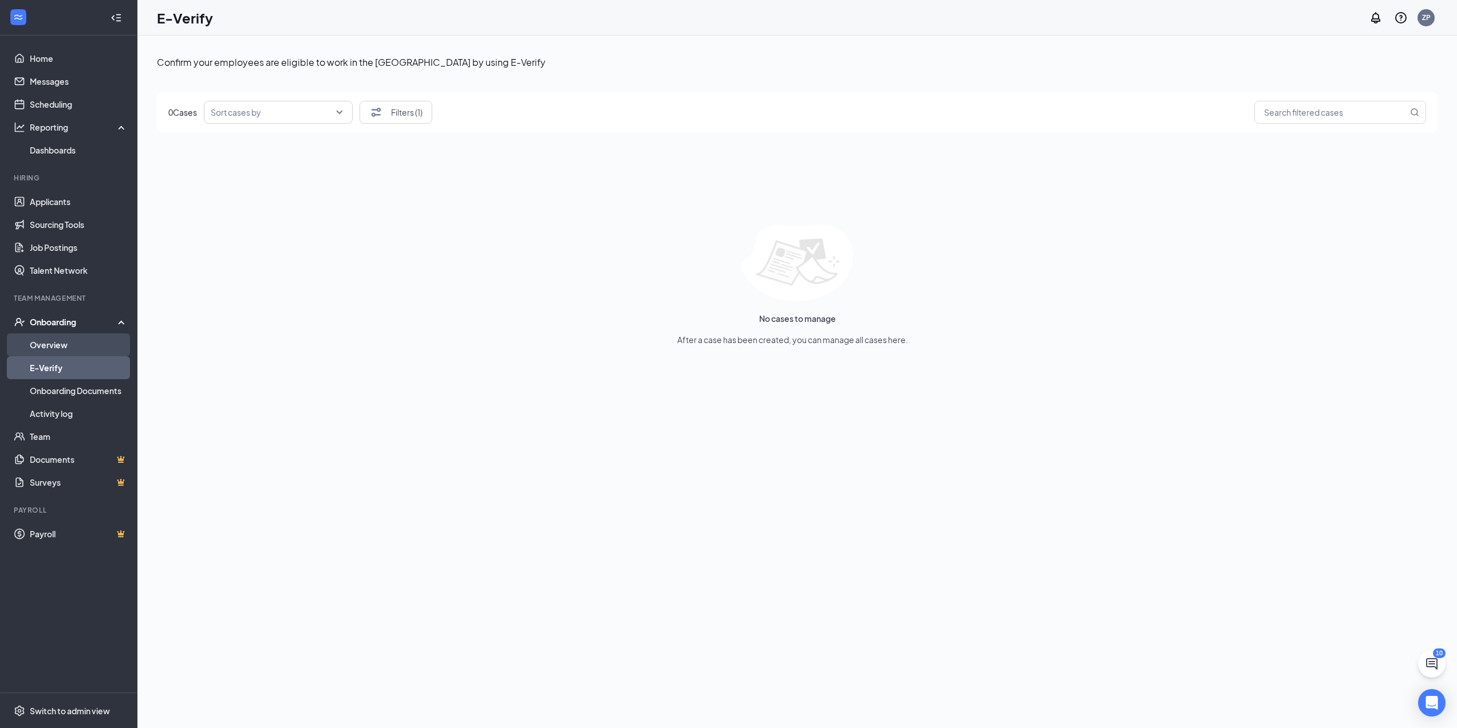 This screenshot has height=728, width=1457. I want to click on div: Payroll, so click(69, 510).